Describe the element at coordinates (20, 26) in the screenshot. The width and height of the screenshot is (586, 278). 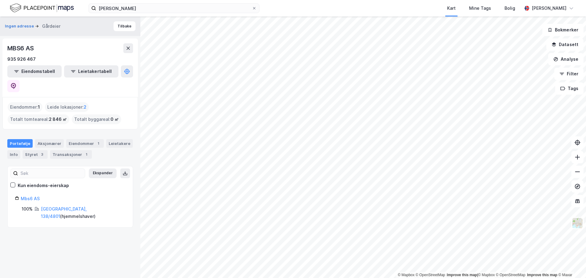
I see `button: Ingen adresse` at that location.